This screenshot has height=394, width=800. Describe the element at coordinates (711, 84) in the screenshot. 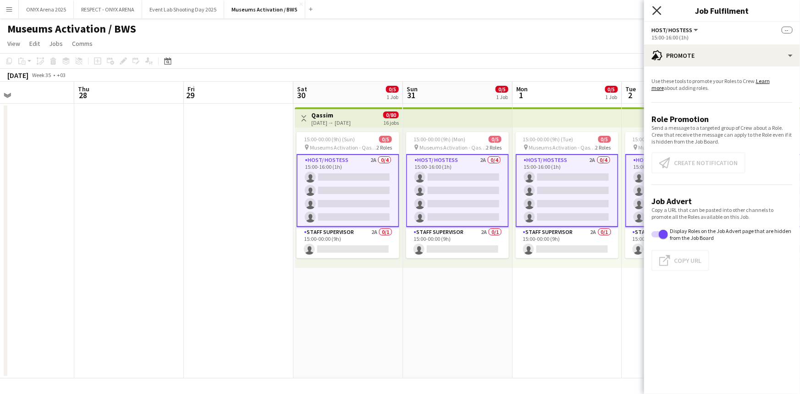

I see `a: Learn more` at that location.